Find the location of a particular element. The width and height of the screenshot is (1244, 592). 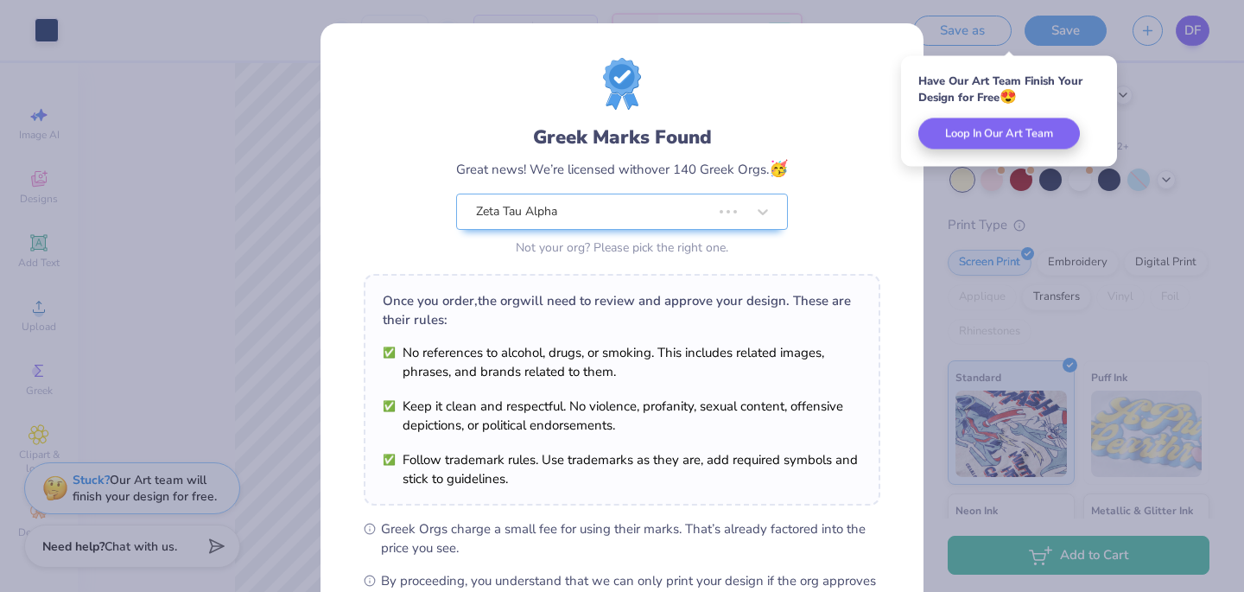

img: license-marks-badge.png is located at coordinates (622, 84).